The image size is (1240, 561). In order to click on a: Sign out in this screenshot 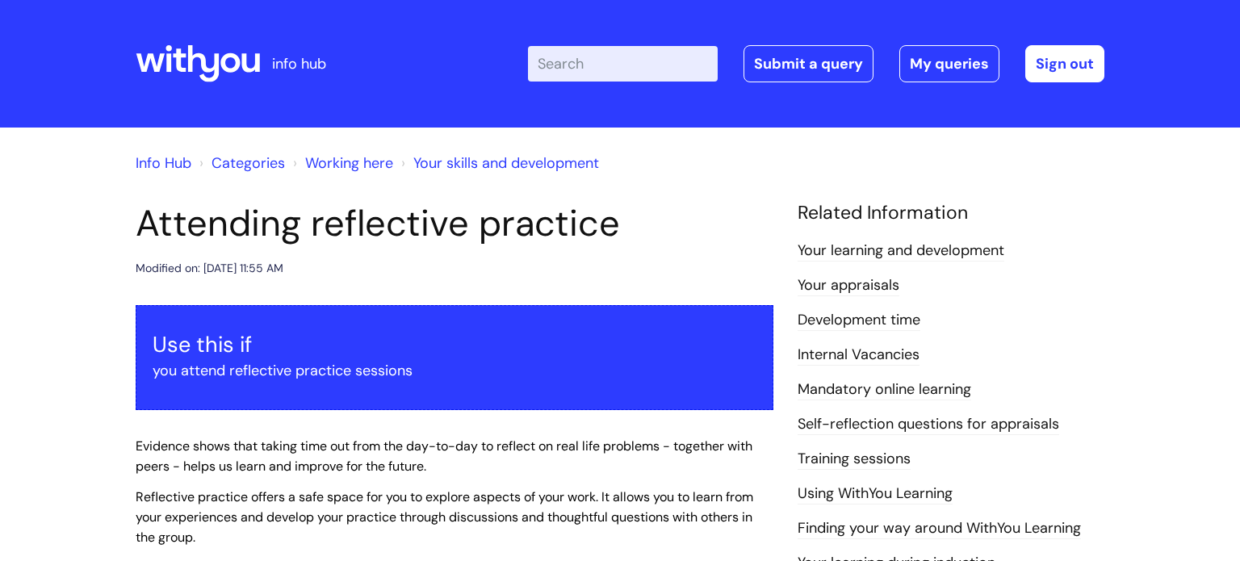, I will do `click(1065, 64)`.